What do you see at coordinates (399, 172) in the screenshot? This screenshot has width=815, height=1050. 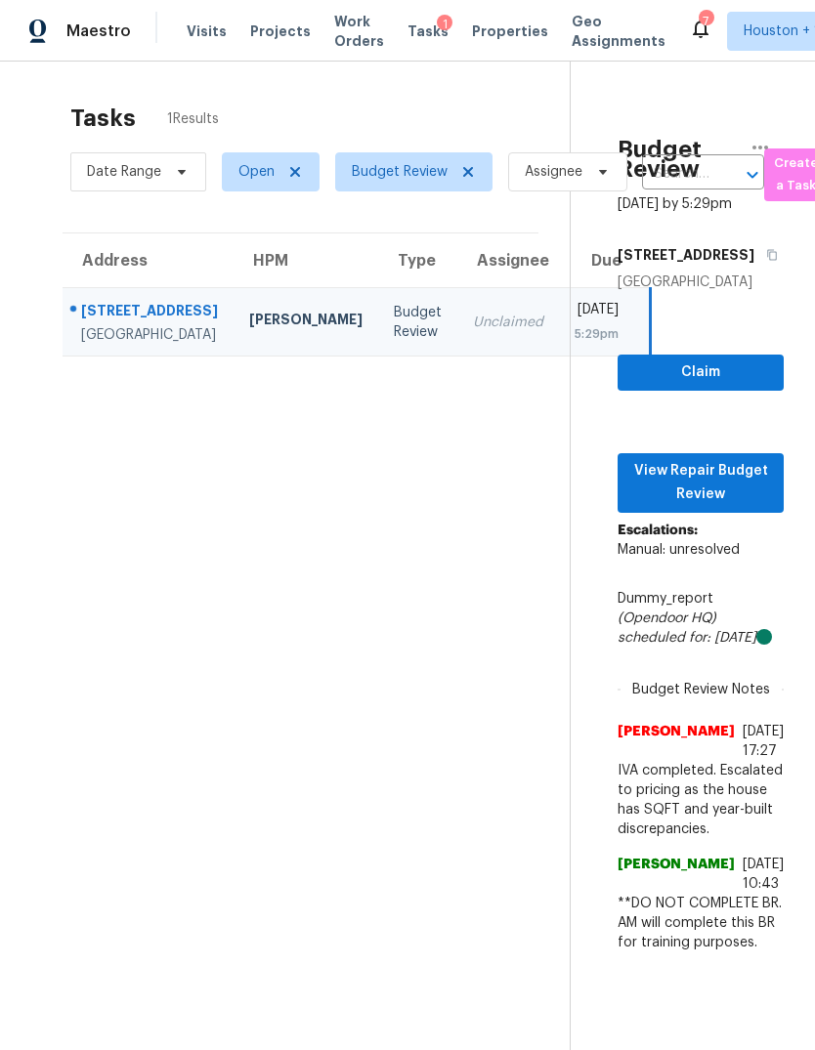 I see `span: Budget Review` at bounding box center [399, 172].